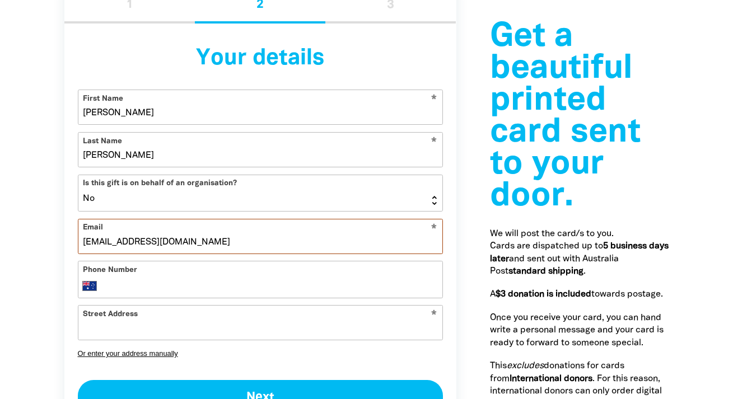  Describe the element at coordinates (579, 253) in the screenshot. I see `strong: 5 business days later` at that location.